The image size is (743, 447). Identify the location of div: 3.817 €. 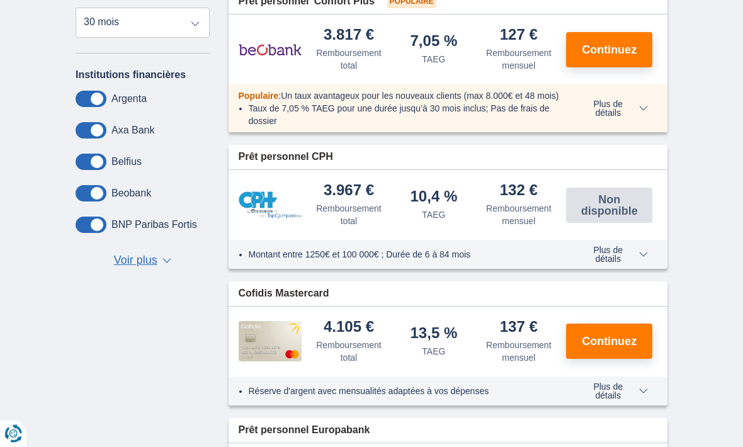
(349, 36).